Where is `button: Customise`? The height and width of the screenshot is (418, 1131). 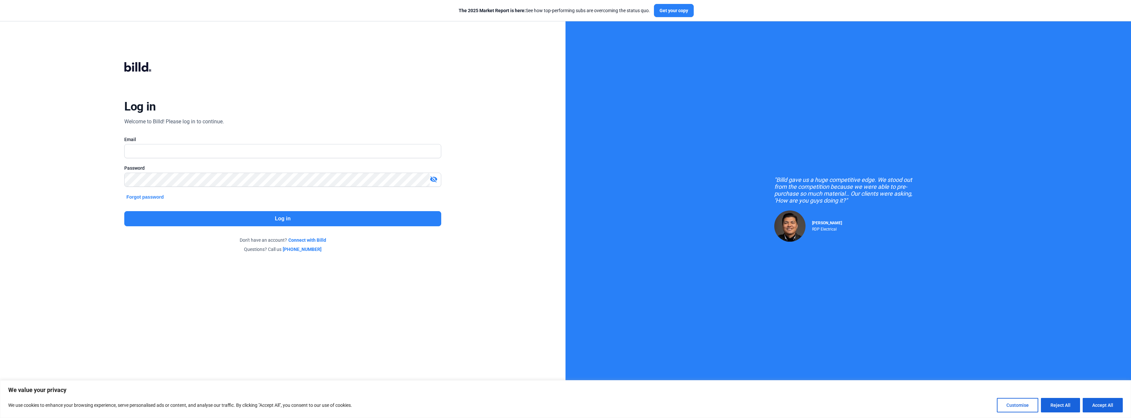
button: Customise is located at coordinates (1018, 405).